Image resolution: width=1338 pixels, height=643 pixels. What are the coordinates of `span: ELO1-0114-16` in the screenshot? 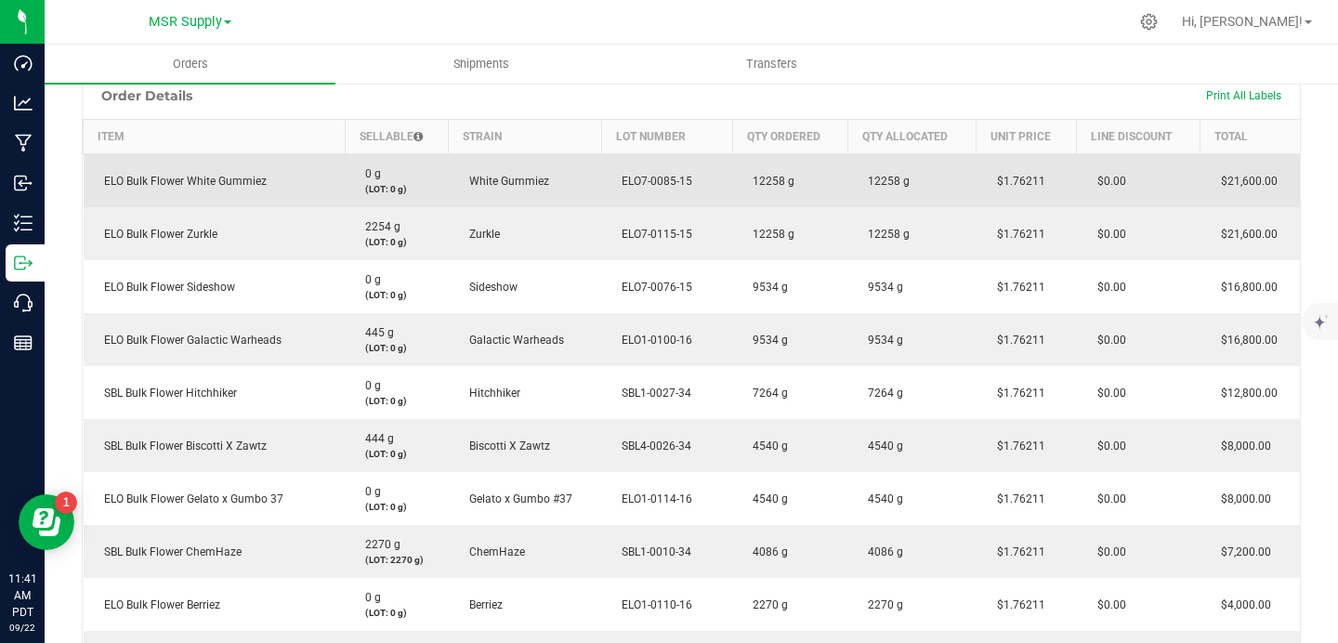 It's located at (652, 499).